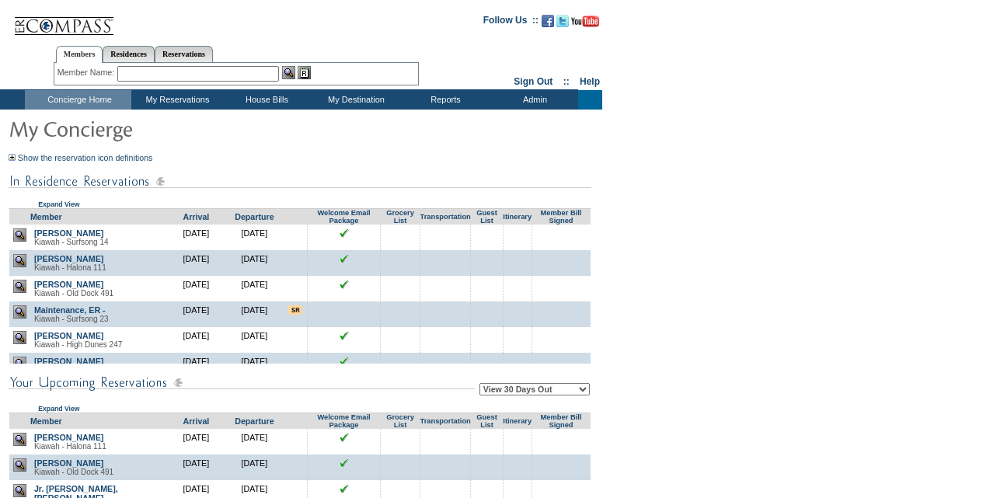 The image size is (983, 498). I want to click on span: Kiawah - Surfsong 23, so click(71, 319).